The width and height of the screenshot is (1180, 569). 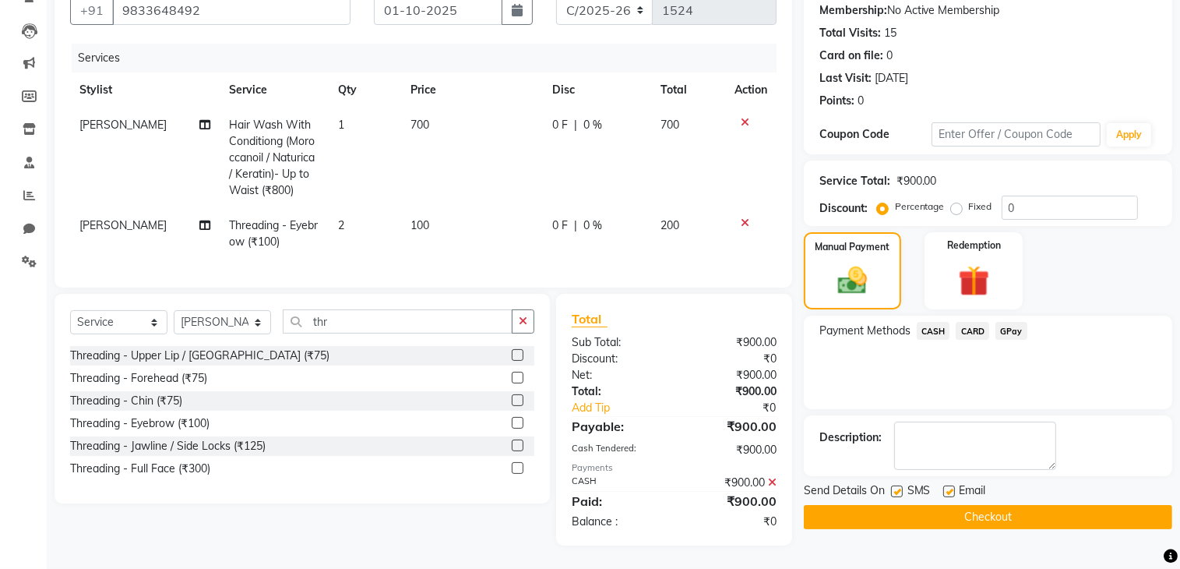 What do you see at coordinates (597, 90) in the screenshot?
I see `th: Disc` at bounding box center [597, 90].